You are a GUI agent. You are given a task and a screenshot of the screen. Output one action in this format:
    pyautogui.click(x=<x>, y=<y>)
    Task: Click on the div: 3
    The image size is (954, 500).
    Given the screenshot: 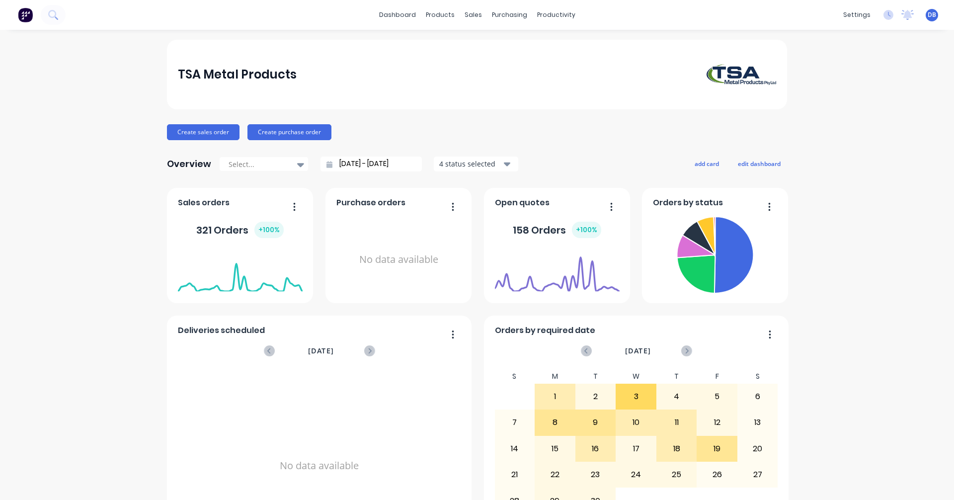 What is the action you would take?
    pyautogui.click(x=636, y=397)
    